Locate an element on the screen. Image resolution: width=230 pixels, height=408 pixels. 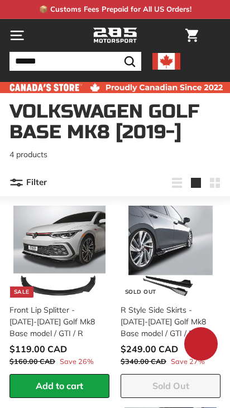
p: 📦 Customs Fees Prepaid for All US Orders! is located at coordinates (115, 9).